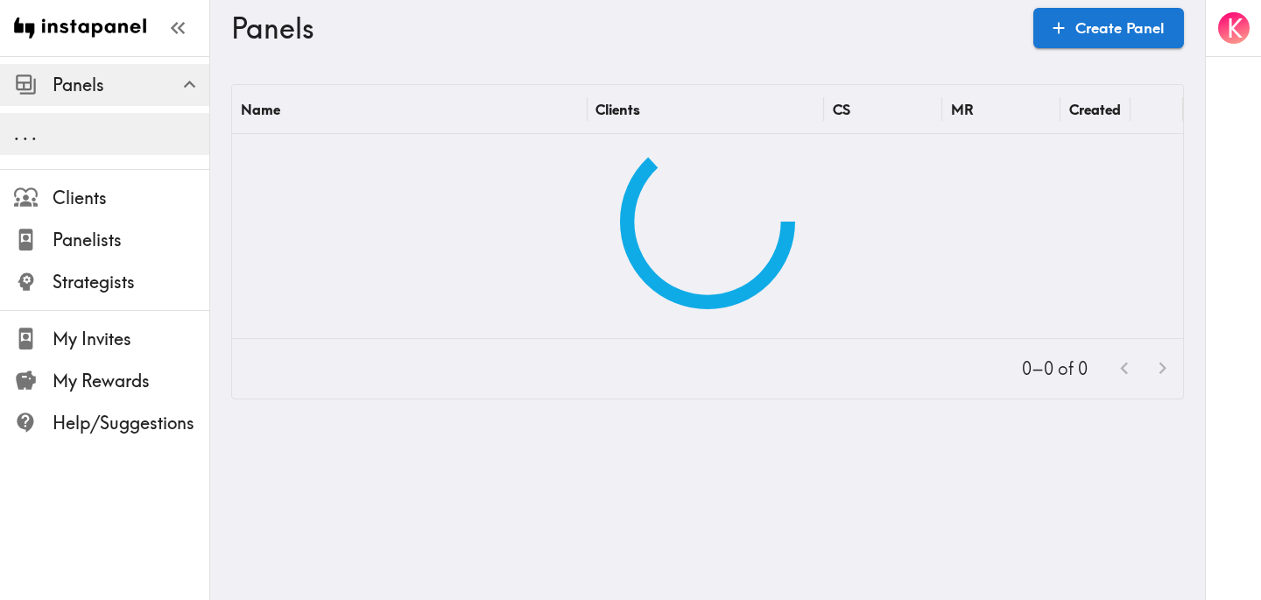 This screenshot has width=1261, height=600. I want to click on span: Panels, so click(130, 85).